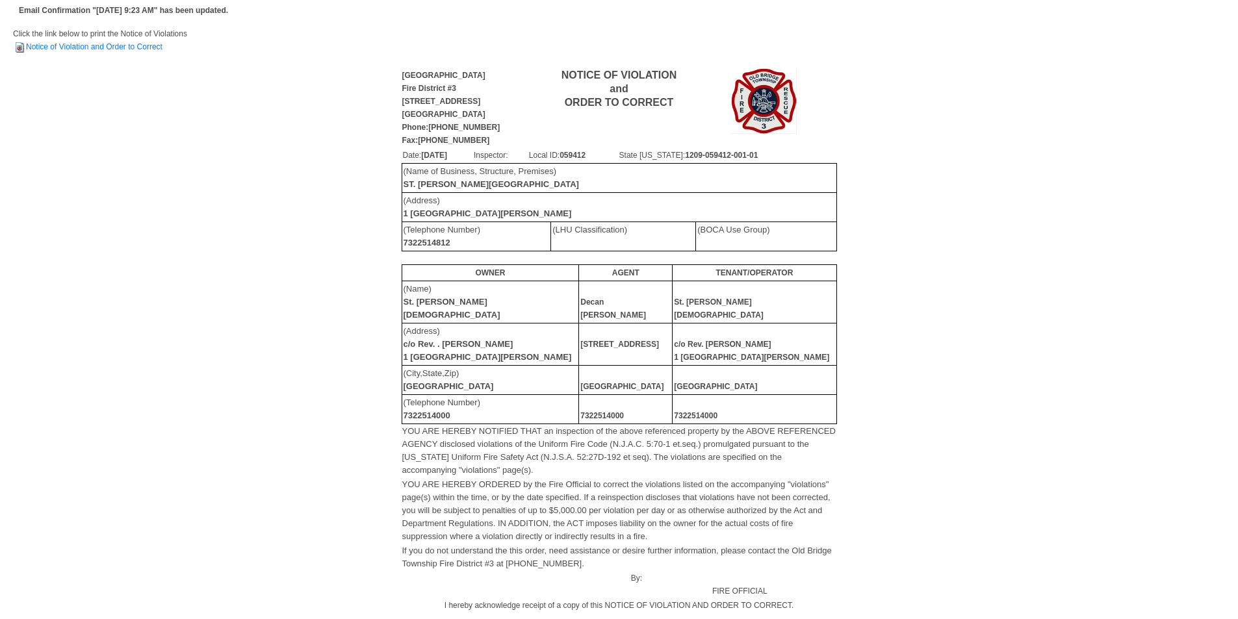  I want to click on b: OWNER, so click(490, 273).